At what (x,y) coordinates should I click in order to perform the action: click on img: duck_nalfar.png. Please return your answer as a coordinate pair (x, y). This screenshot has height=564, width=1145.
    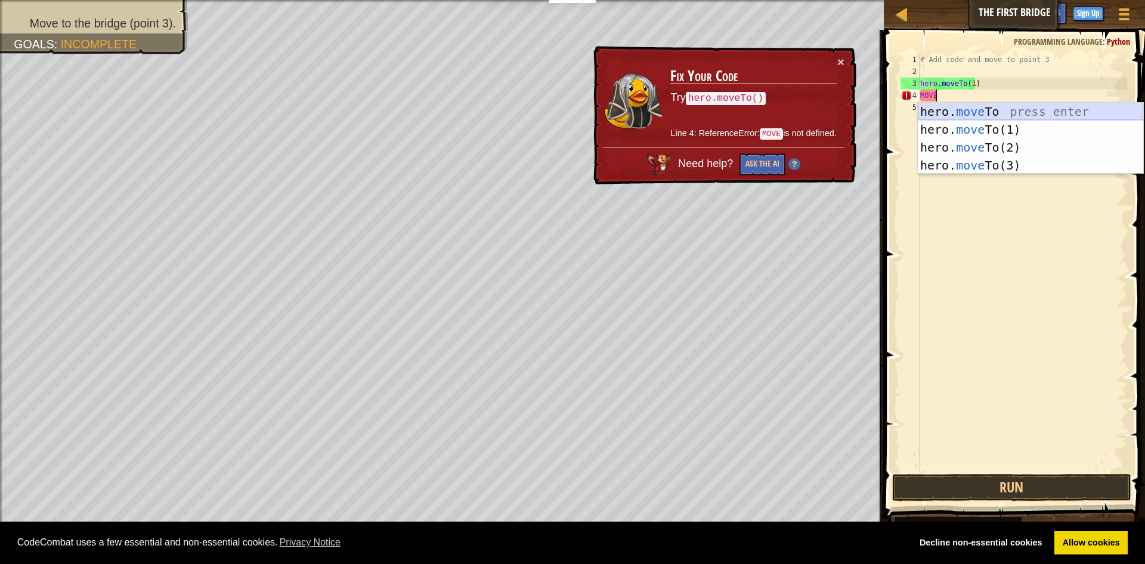
    Looking at the image, I should click on (633, 101).